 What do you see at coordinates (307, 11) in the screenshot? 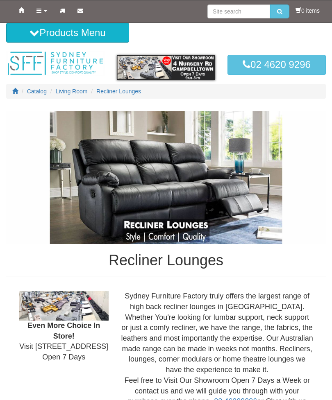
I see `li: 0 items` at bounding box center [307, 11].